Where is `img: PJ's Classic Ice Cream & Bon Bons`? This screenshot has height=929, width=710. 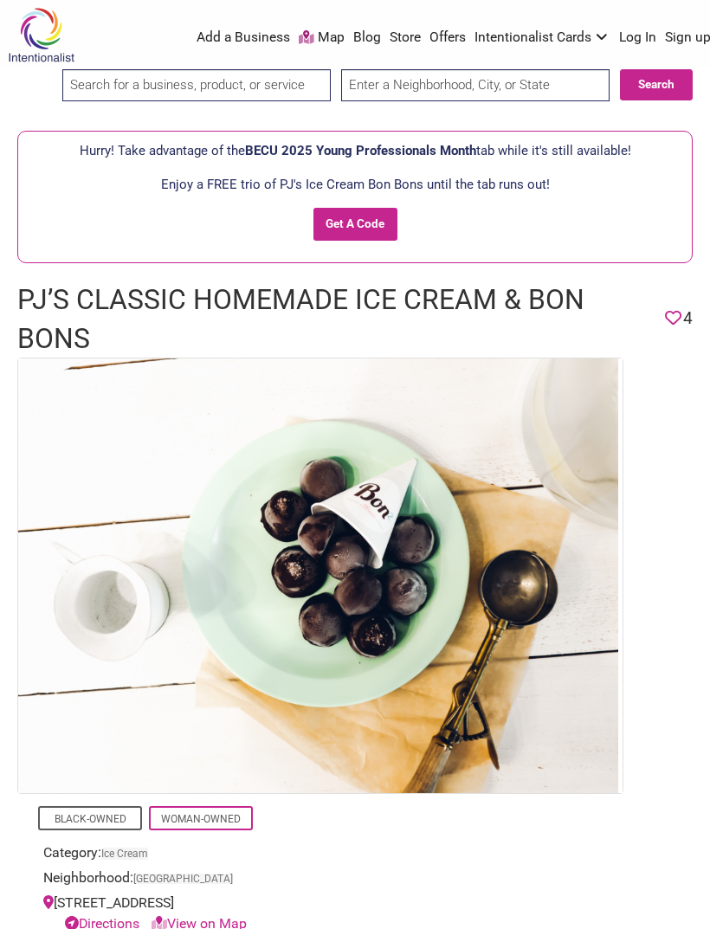 img: PJ's Classic Ice Cream & Bon Bons is located at coordinates (318, 575).